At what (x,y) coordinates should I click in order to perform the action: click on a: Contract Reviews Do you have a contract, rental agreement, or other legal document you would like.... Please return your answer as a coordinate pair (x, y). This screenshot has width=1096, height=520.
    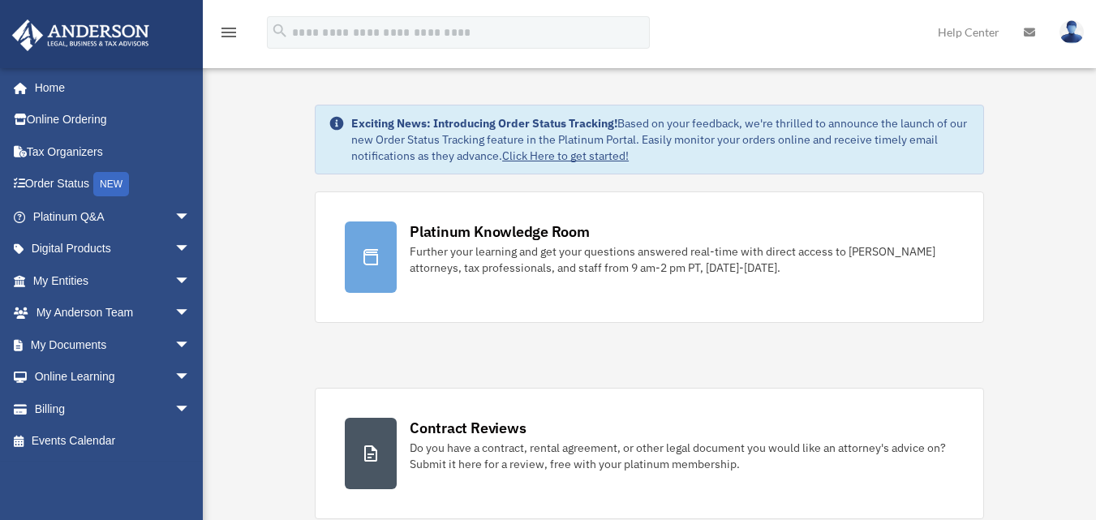
    Looking at the image, I should click on (649, 453).